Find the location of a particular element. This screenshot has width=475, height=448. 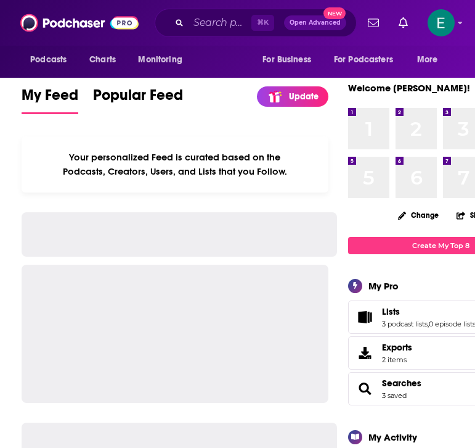

span: Monitoring is located at coordinates (160, 60).